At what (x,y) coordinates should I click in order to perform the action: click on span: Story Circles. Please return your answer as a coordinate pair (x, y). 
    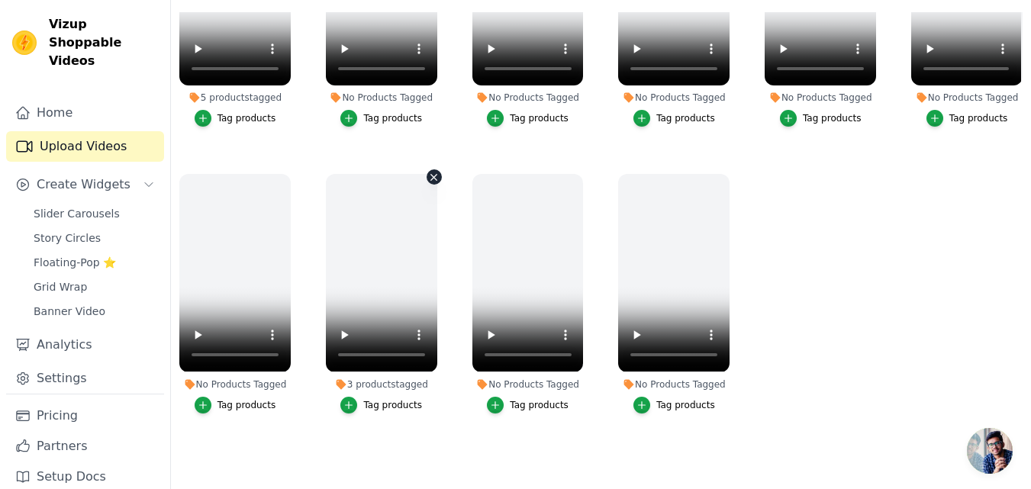
    Looking at the image, I should click on (67, 238).